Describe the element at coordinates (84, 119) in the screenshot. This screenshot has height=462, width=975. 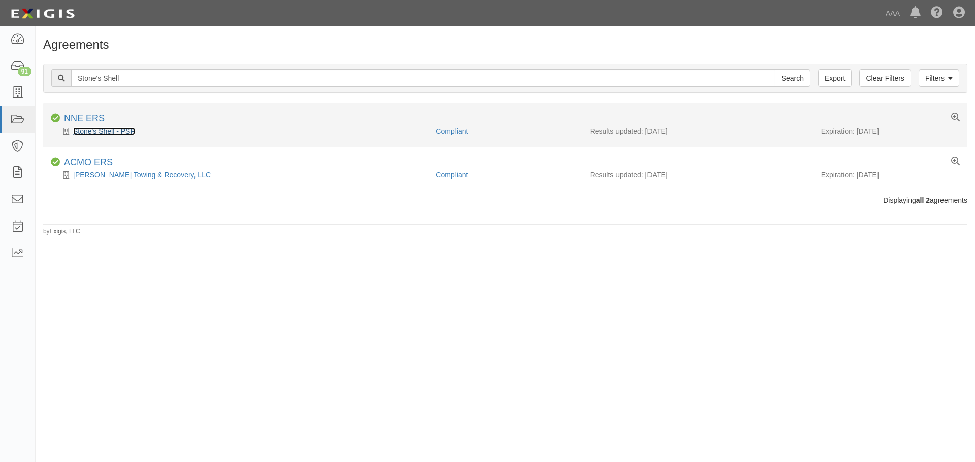
I see `div: NNE ERS` at that location.